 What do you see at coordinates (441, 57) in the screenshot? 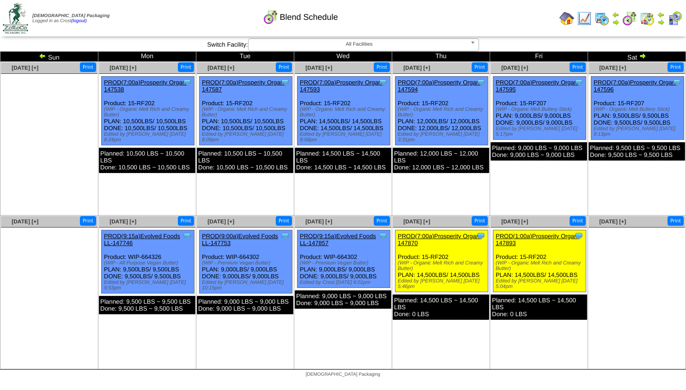
I see `td: Thu` at bounding box center [441, 57].